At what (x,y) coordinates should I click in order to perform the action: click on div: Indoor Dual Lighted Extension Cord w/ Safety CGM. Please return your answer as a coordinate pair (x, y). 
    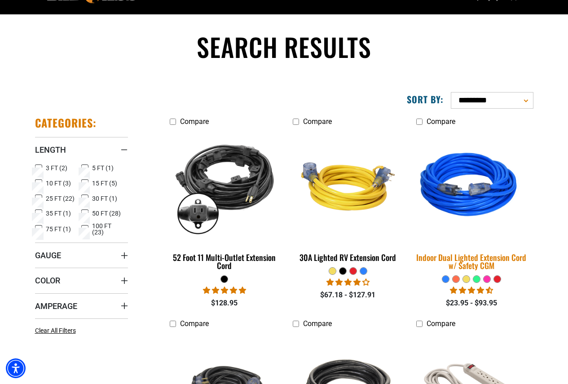
    Looking at the image, I should click on (471, 261).